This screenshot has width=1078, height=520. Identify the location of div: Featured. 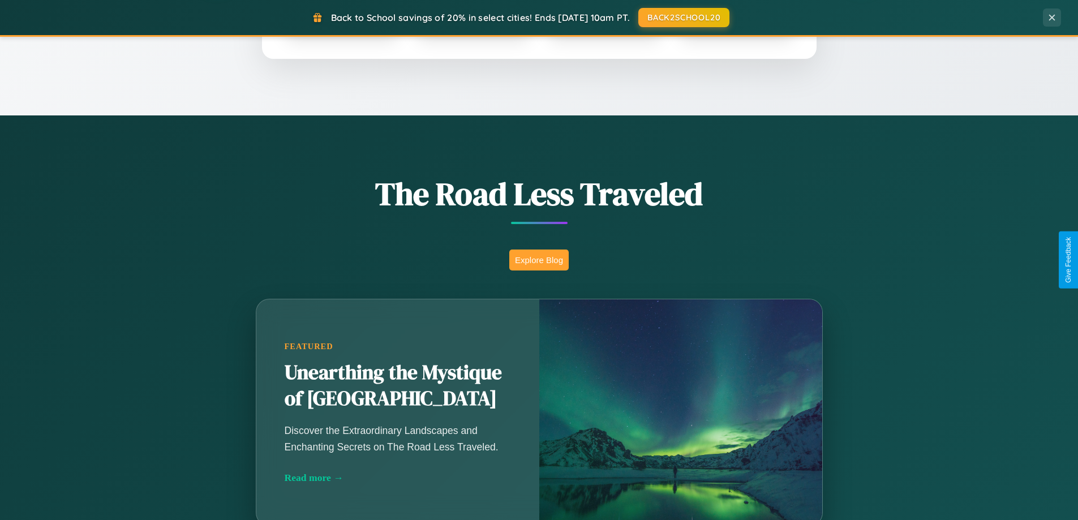
(398, 346).